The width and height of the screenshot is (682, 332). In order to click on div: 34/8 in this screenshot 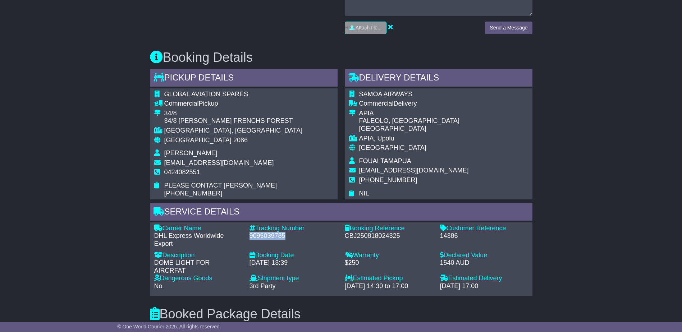, I will do `click(249, 114)`.